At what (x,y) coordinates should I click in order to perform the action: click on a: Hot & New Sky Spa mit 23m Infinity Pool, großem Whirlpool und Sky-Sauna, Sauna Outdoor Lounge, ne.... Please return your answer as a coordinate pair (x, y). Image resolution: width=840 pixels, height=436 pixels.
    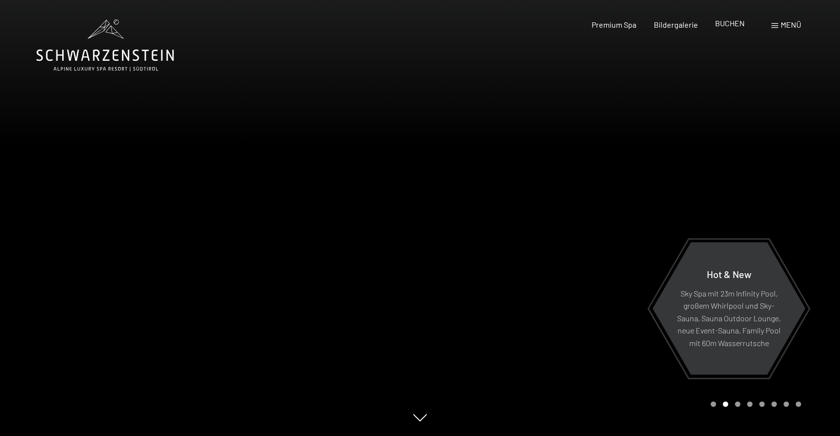
    Looking at the image, I should click on (729, 308).